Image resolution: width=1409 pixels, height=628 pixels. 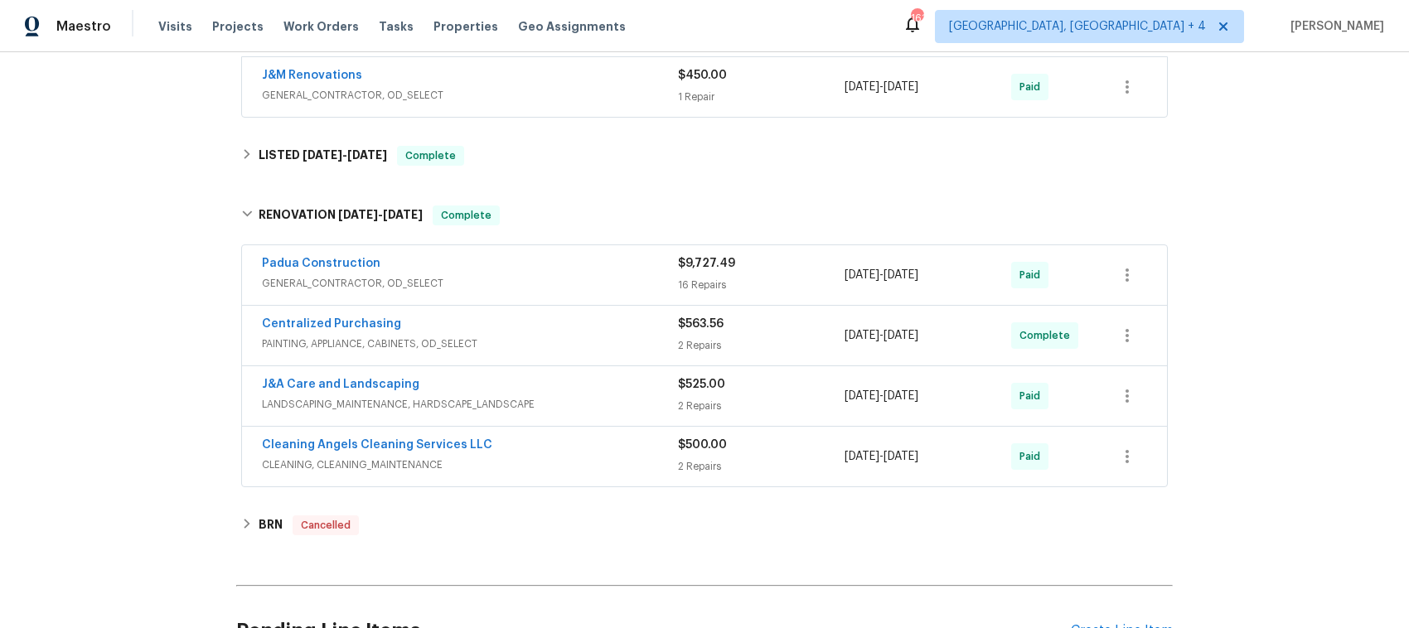 What do you see at coordinates (761, 285) in the screenshot?
I see `div: 16 Repairs` at bounding box center [761, 285].